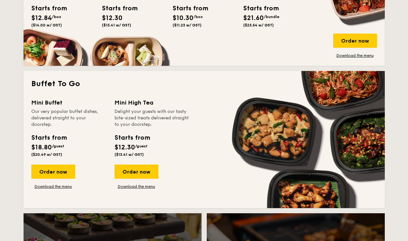  What do you see at coordinates (152, 118) in the screenshot?
I see `div: Delight your guests with our tasty bite-sized treats delivered straight to your doorstep.` at bounding box center [152, 118].